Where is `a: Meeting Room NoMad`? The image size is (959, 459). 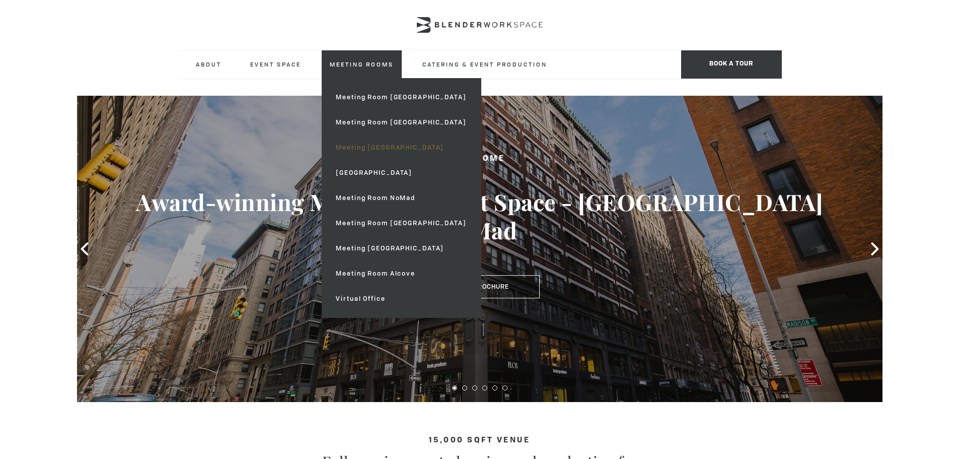 a: Meeting Room NoMad is located at coordinates (401, 198).